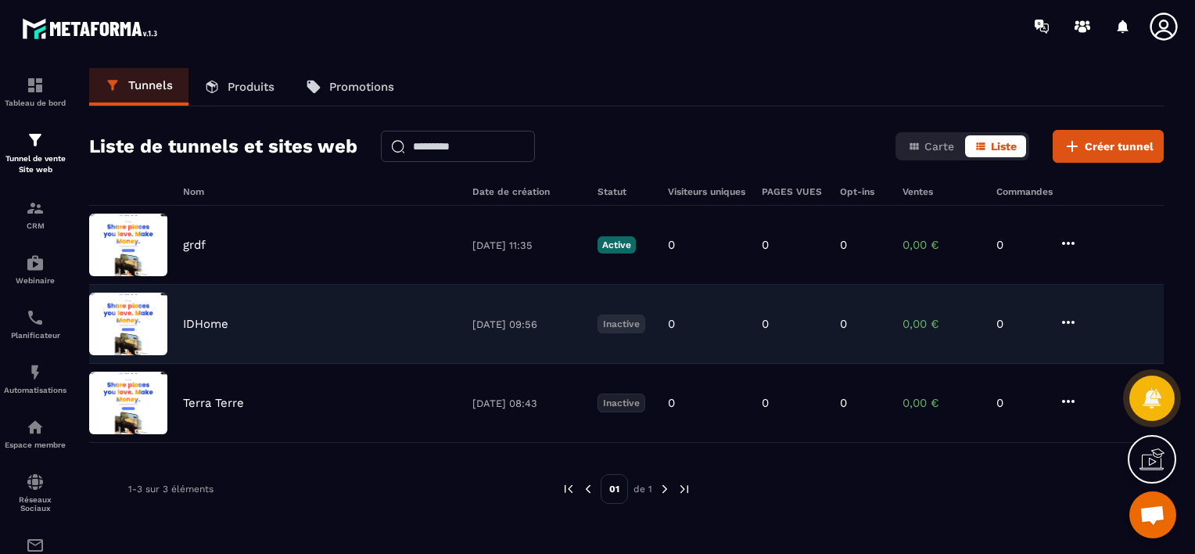 The image size is (1195, 554). What do you see at coordinates (707, 192) in the screenshot?
I see `h6: Visiteurs uniques` at bounding box center [707, 192].